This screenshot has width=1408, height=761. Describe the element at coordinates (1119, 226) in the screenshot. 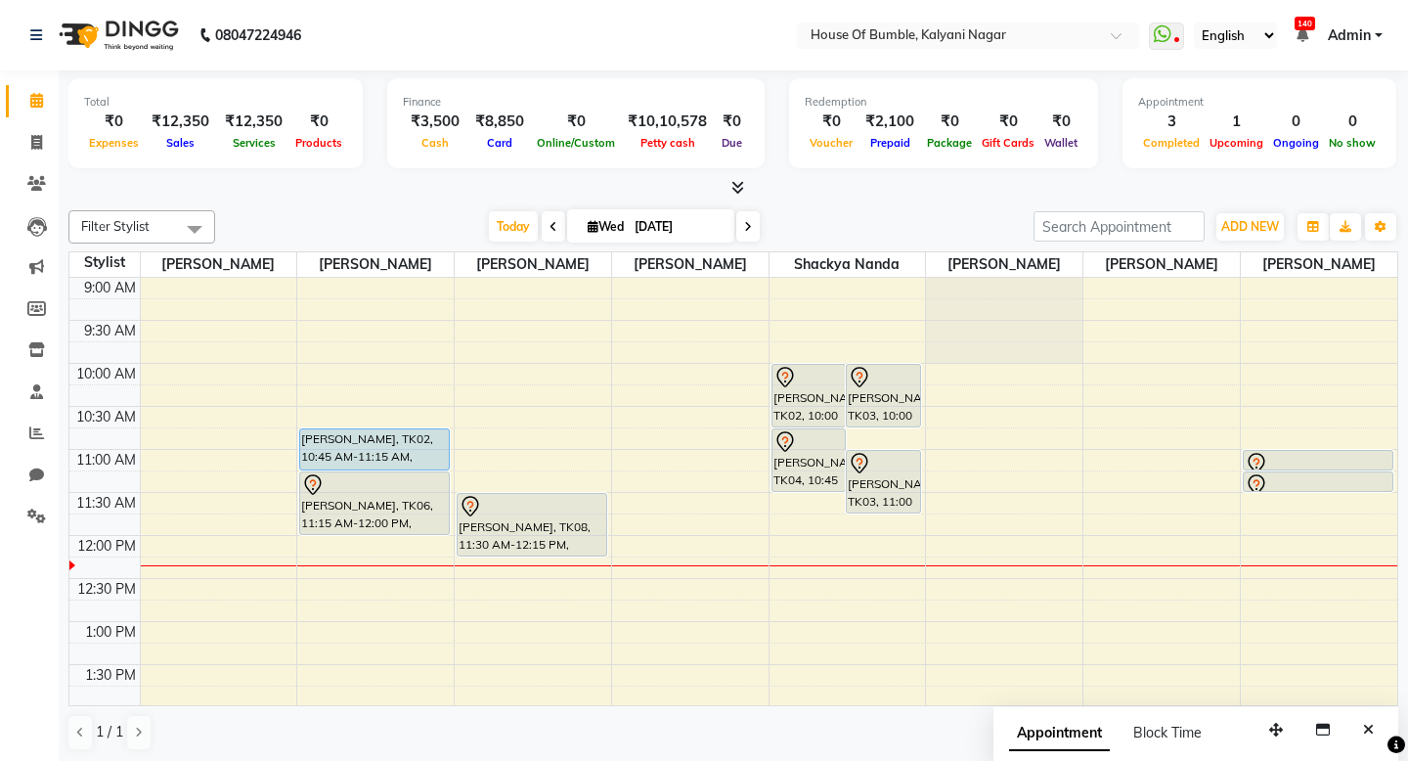

I see `input: Search Appointment` at that location.